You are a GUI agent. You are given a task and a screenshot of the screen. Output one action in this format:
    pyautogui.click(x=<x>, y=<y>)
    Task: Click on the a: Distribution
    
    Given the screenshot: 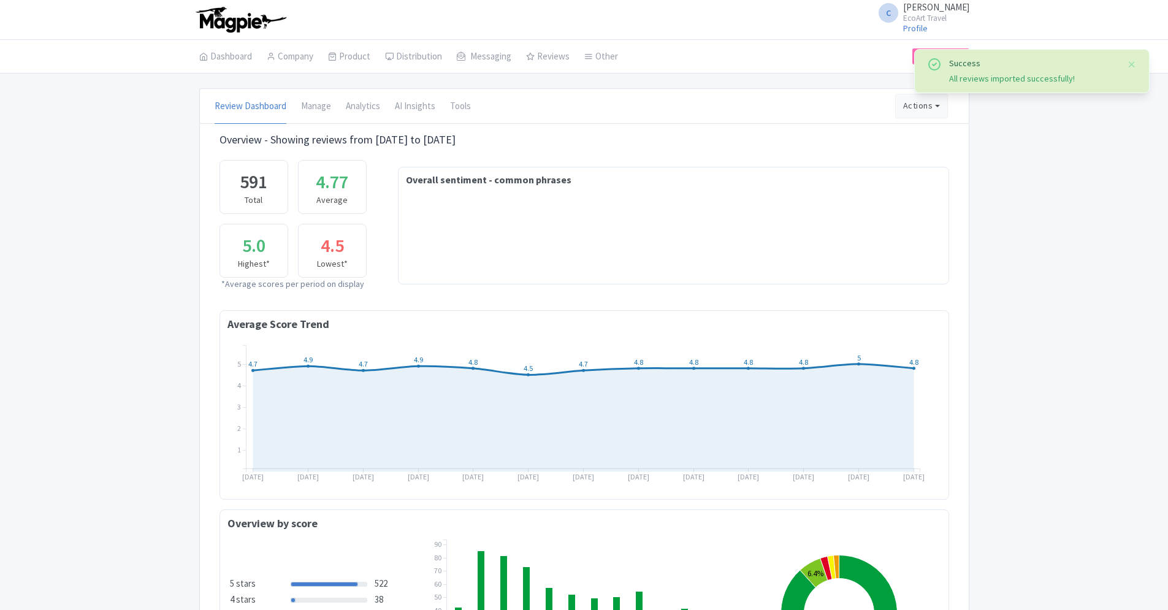 What is the action you would take?
    pyautogui.click(x=413, y=57)
    